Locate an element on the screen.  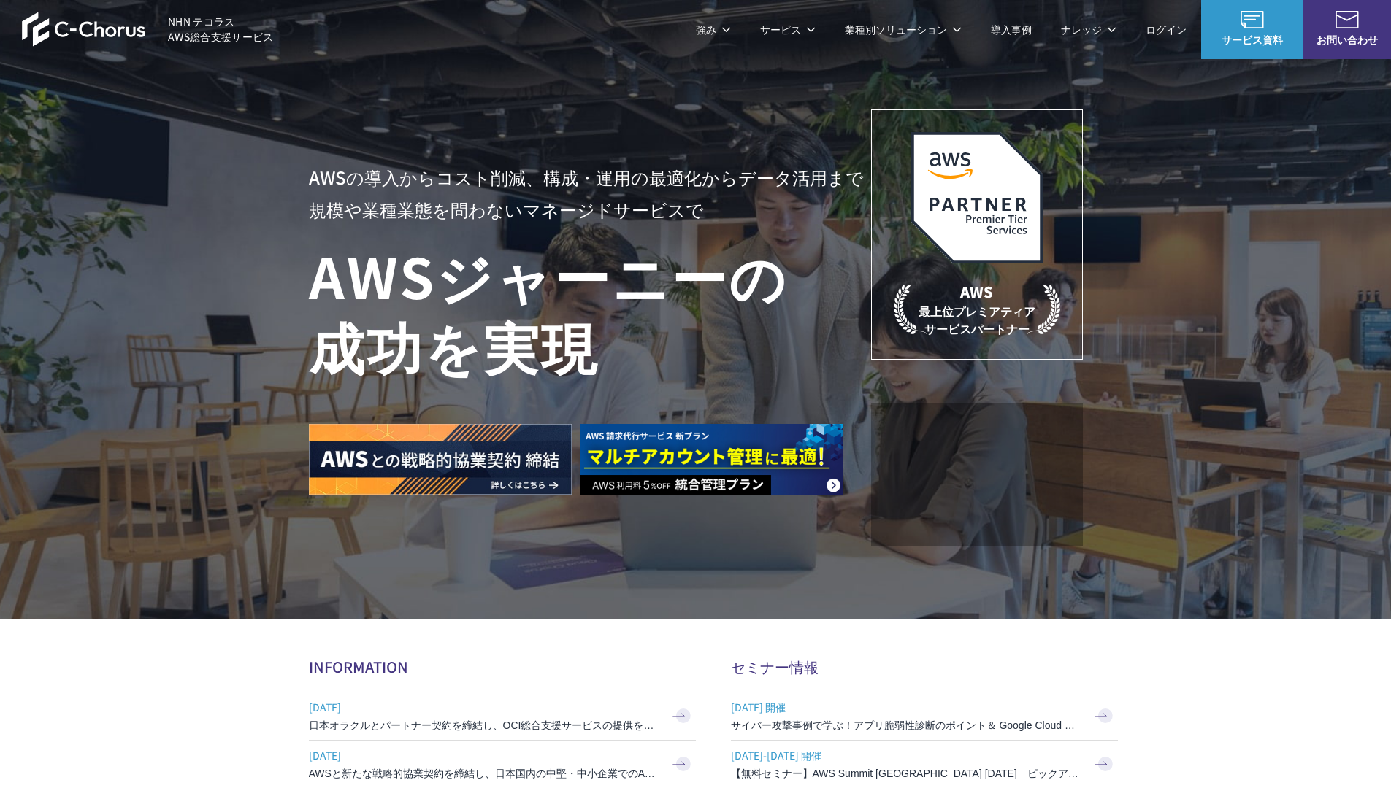
h3: AWSと新たな戦略的協業契約を締結し、日本国内の中堅・中小企業でのAWS活用を加速 is located at coordinates (484, 774).